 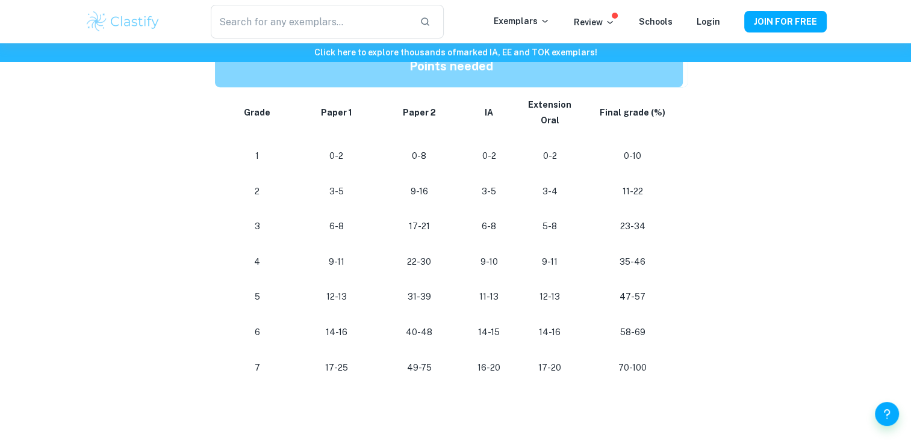 What do you see at coordinates (337, 368) in the screenshot?
I see `p: 17-25` at bounding box center [337, 368].